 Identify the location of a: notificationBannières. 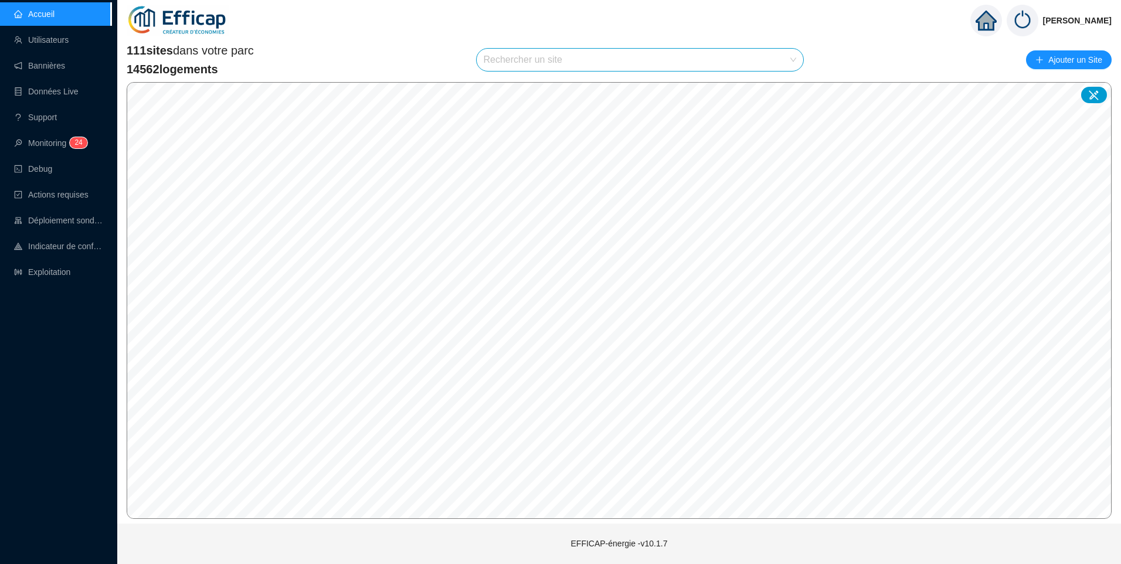
(39, 66).